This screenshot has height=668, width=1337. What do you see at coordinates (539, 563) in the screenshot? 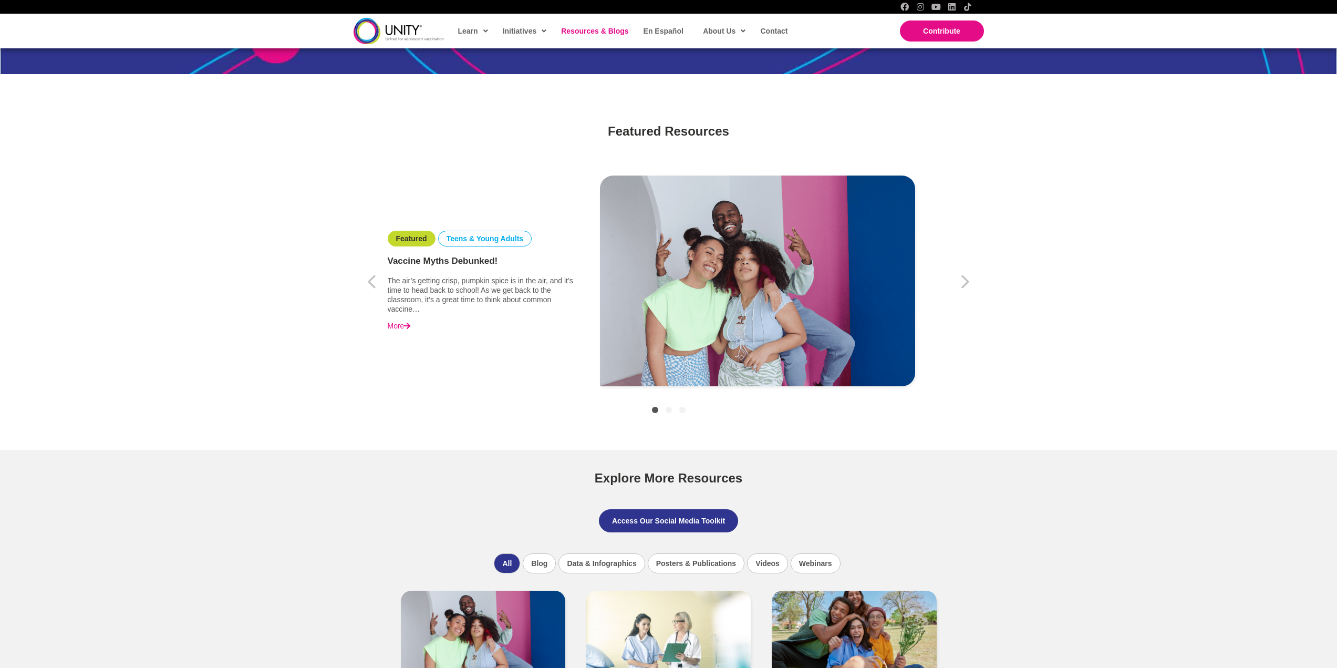
I see `li: Blog` at bounding box center [539, 563].